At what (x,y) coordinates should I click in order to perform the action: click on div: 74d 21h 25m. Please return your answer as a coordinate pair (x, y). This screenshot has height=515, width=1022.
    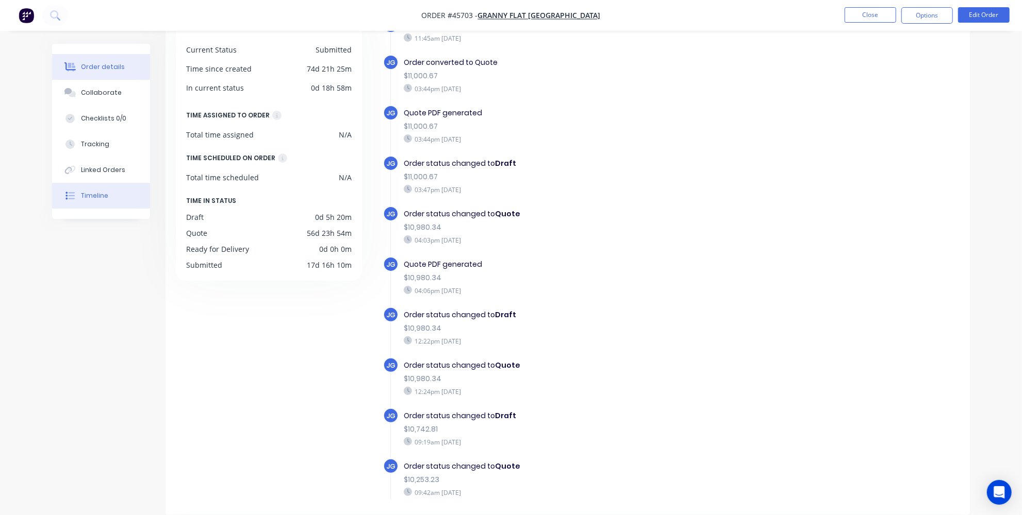
    Looking at the image, I should click on (329, 69).